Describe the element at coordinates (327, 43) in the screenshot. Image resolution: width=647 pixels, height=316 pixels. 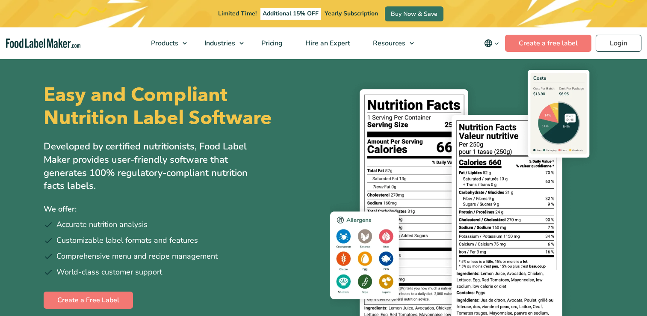
I see `span: Hire an Expert` at that location.